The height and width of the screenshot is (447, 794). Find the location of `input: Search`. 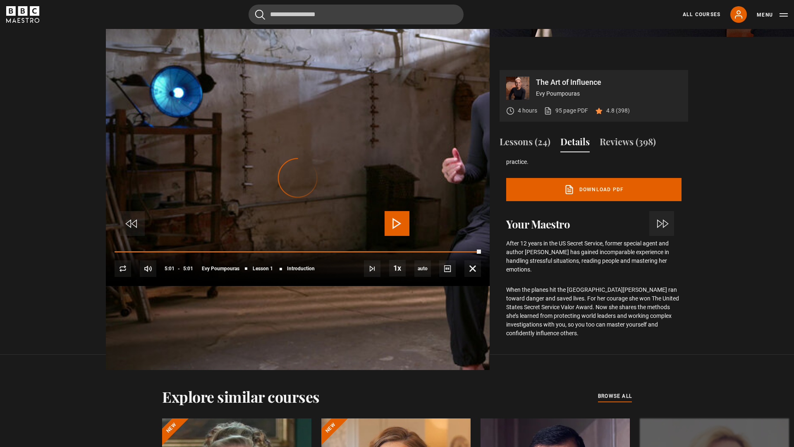

input: Search is located at coordinates (356, 14).